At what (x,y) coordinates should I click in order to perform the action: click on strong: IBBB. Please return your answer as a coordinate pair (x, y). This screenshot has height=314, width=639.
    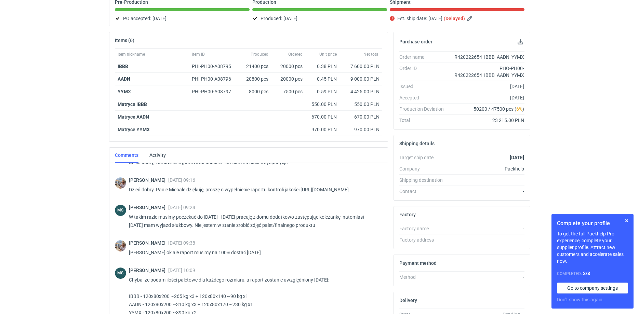
    Looking at the image, I should click on (123, 66).